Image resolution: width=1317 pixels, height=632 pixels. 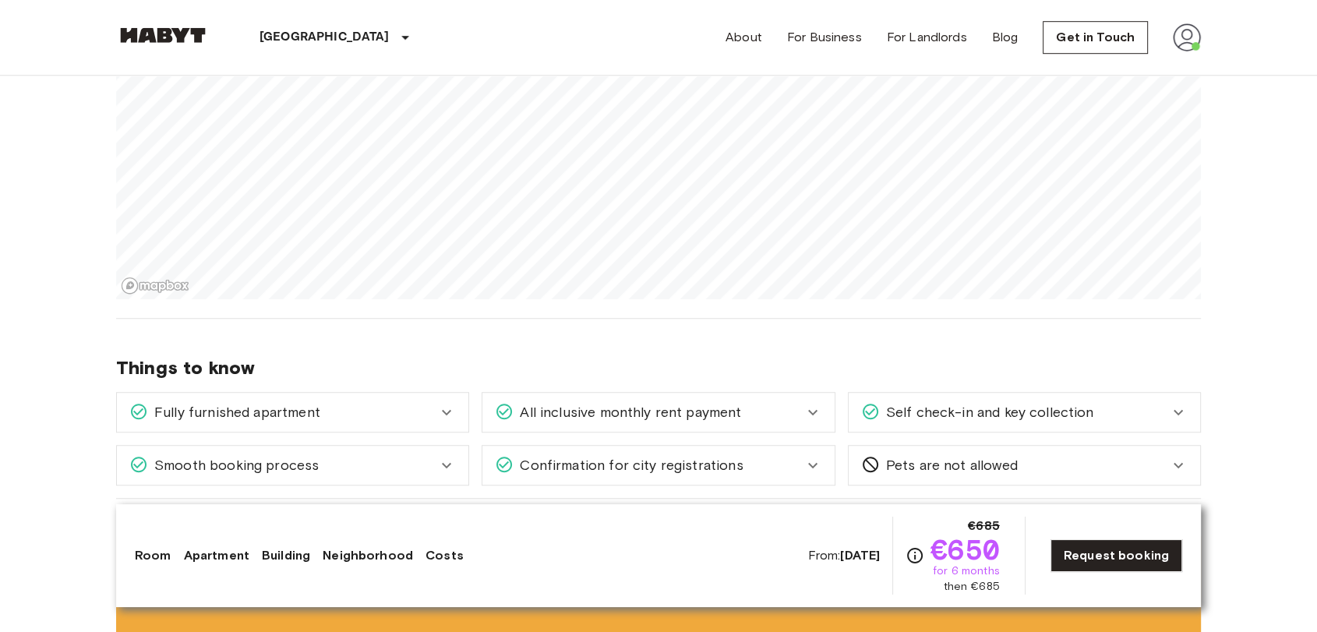 What do you see at coordinates (233, 465) in the screenshot?
I see `span: Smooth booking process` at bounding box center [233, 465].